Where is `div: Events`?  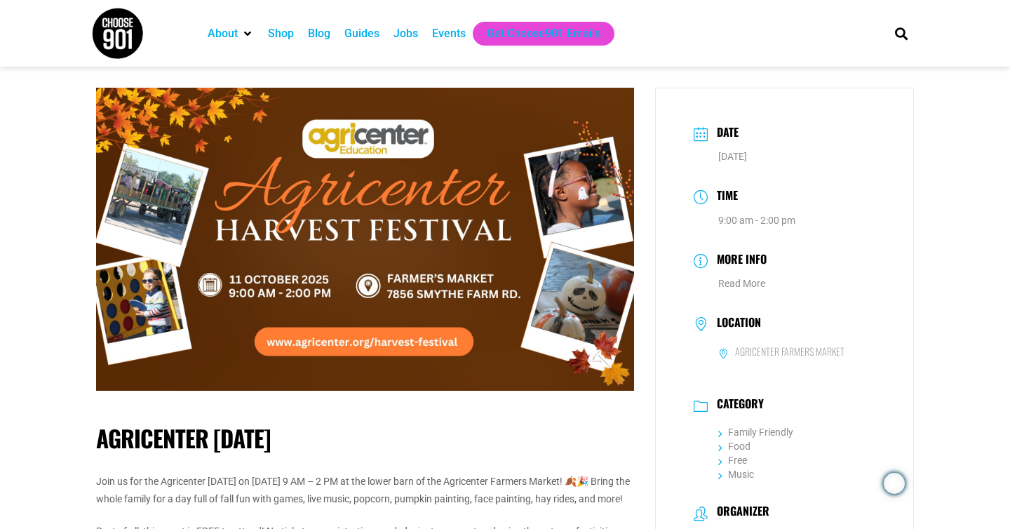
div: Events is located at coordinates (449, 34).